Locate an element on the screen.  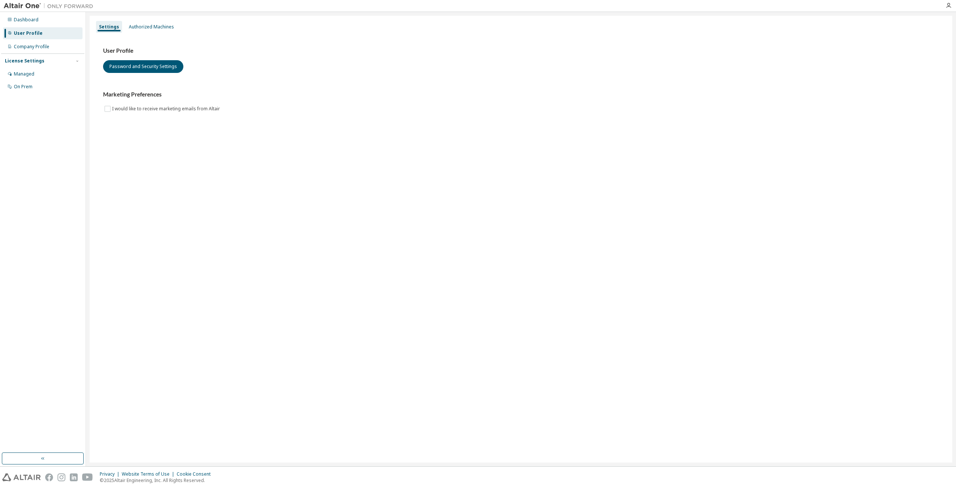
p: © 2025 Altair Engineering, Inc. All Rights Reserved. is located at coordinates (157, 480).